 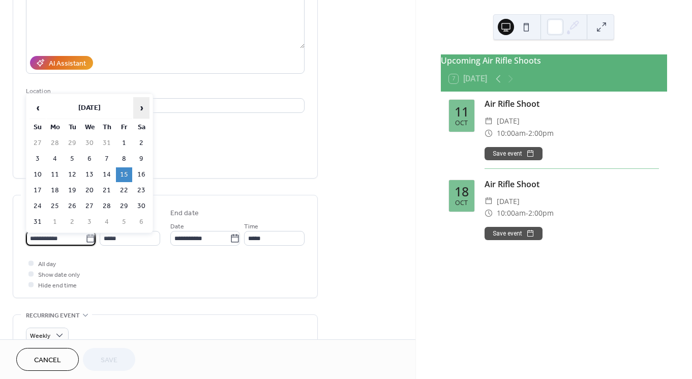 I want to click on div: End date, so click(x=185, y=213).